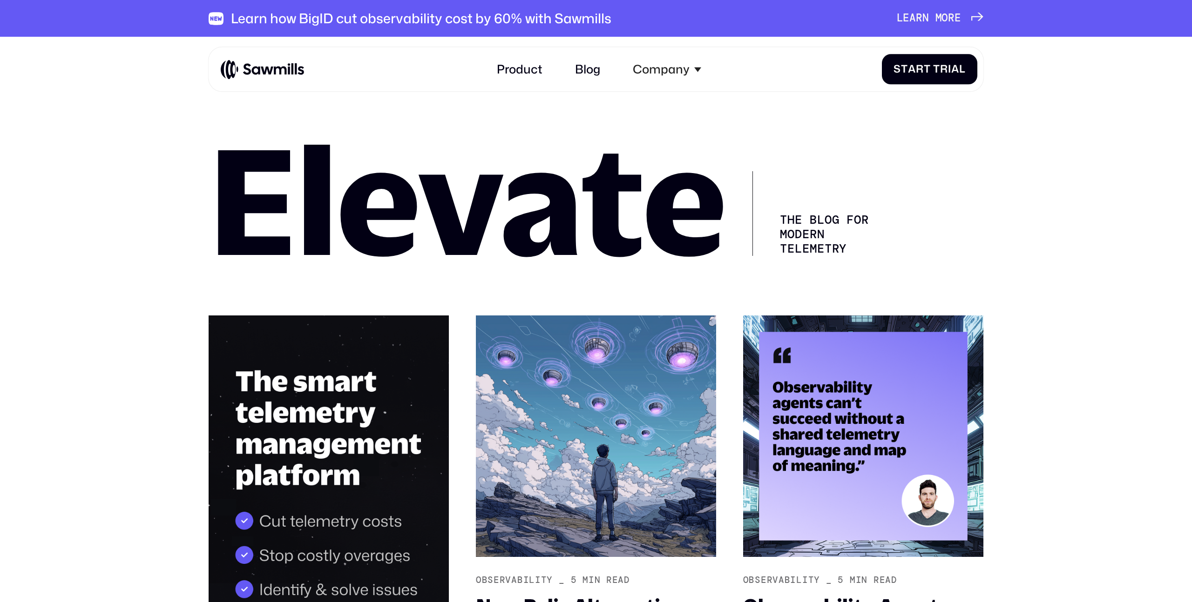 This screenshot has width=1192, height=602. What do you see at coordinates (900, 18) in the screenshot?
I see `span: L` at bounding box center [900, 18].